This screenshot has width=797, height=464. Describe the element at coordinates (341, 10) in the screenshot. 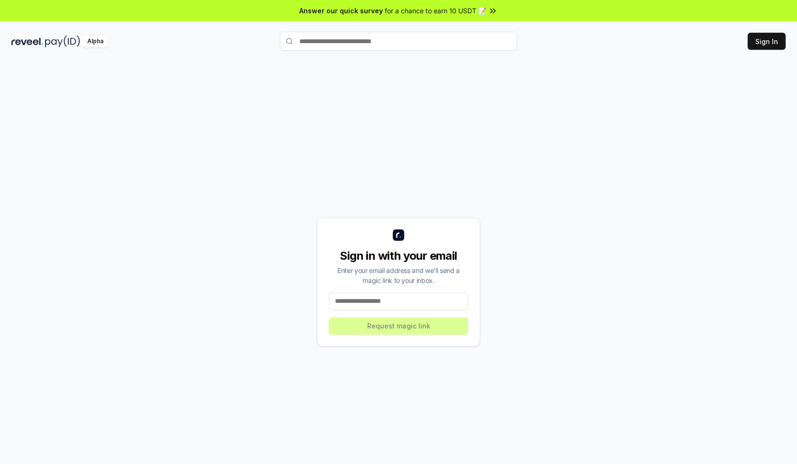

I see `span: Answer our quick survey` at that location.